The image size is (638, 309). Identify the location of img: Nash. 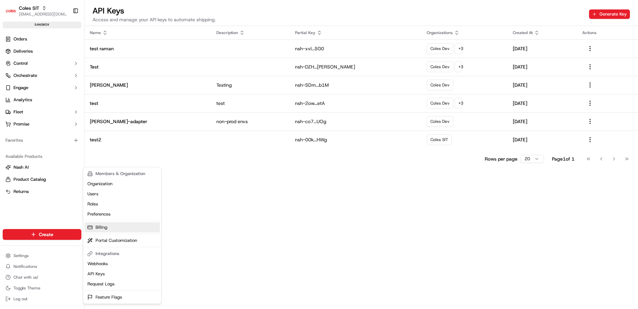
(14, 13).